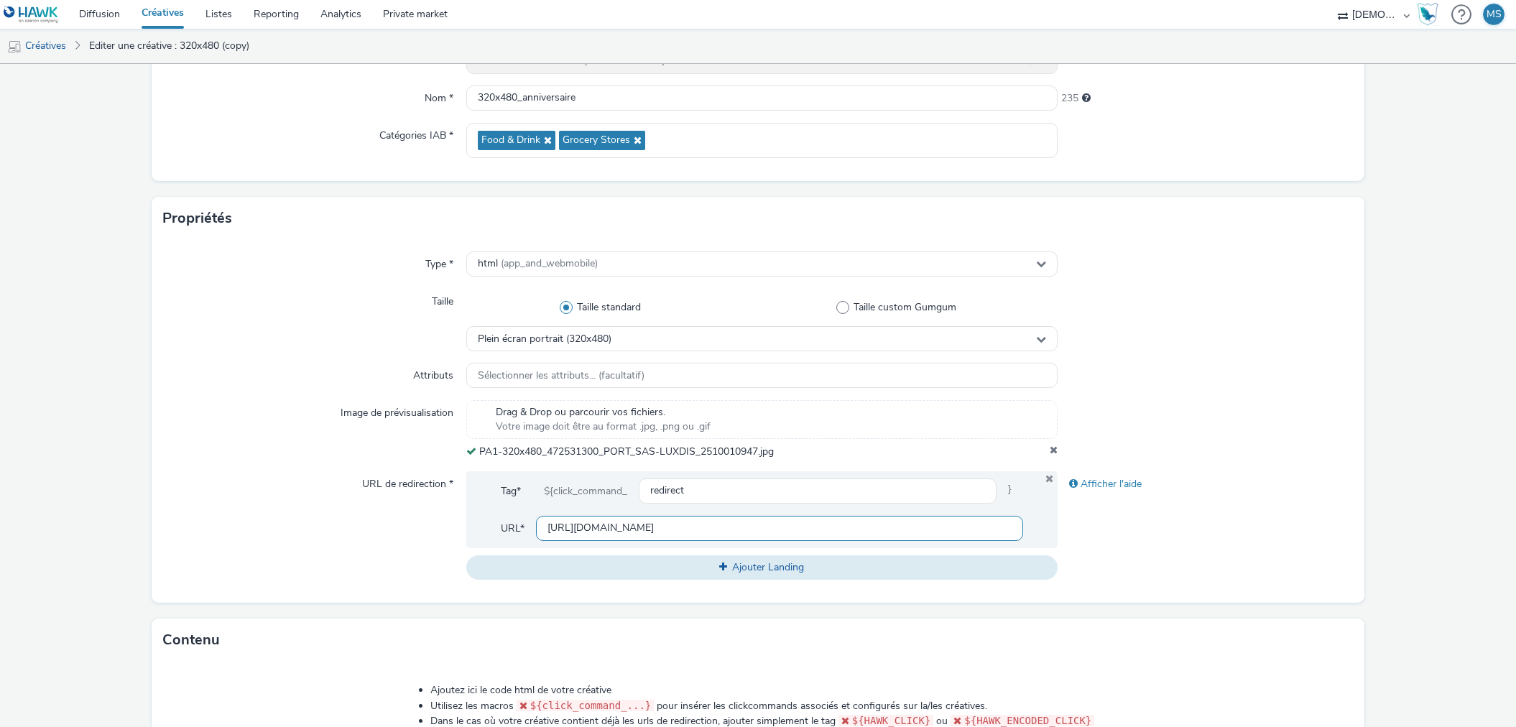 The image size is (1516, 727). Describe the element at coordinates (1086, 98) in the screenshot. I see `div: 255 caractères maximum` at that location.